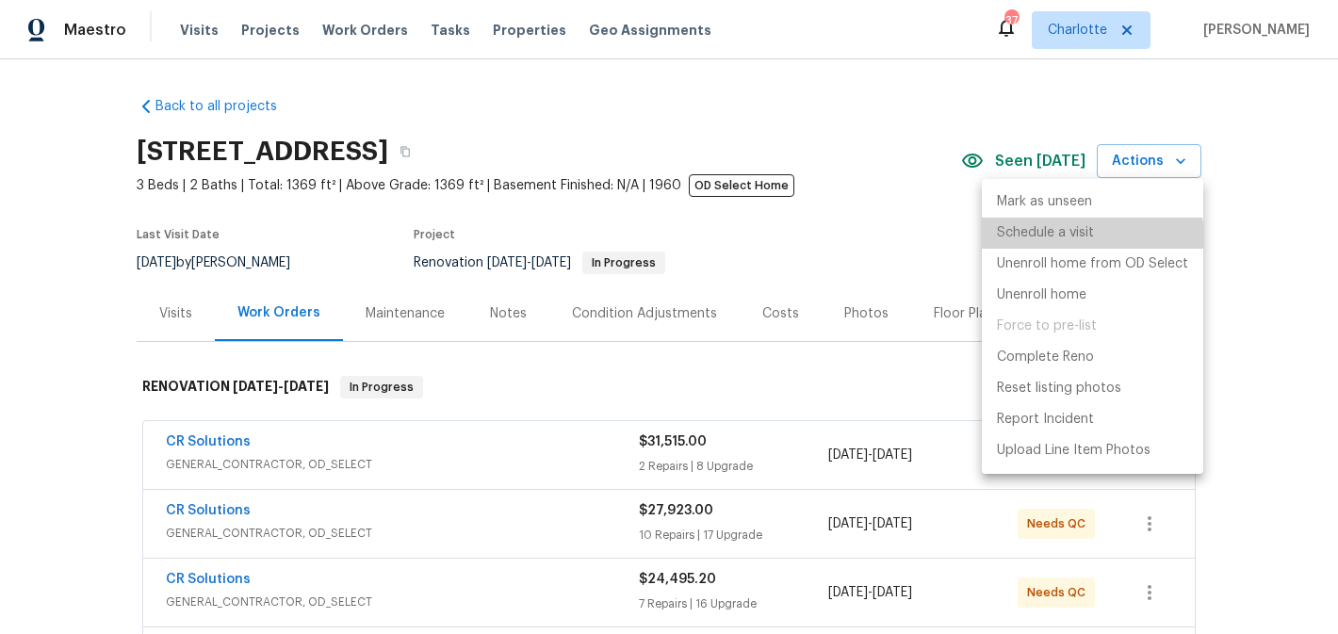 Image resolution: width=1338 pixels, height=634 pixels. What do you see at coordinates (1045, 233) in the screenshot?
I see `p: Schedule a visit` at bounding box center [1045, 233].